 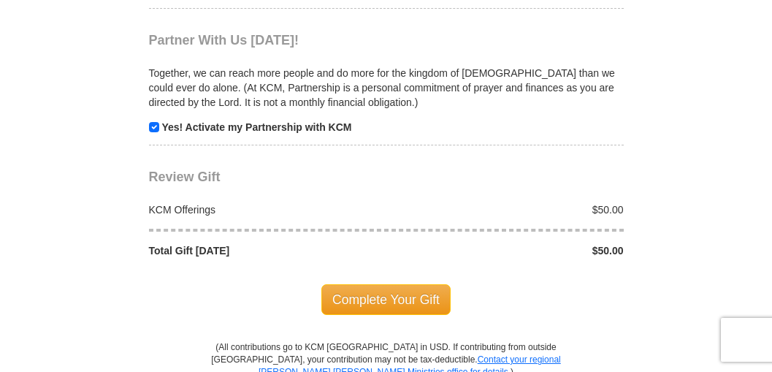 What do you see at coordinates (185, 177) in the screenshot?
I see `span: Review Gift` at bounding box center [185, 177].